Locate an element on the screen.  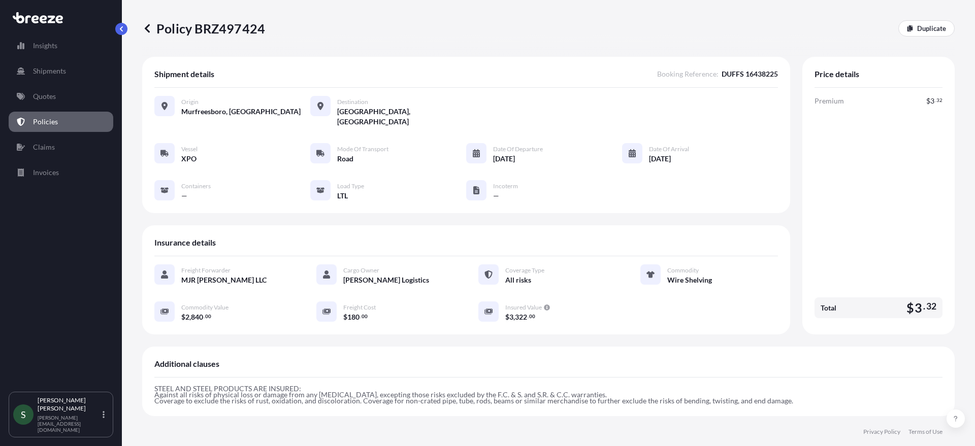
span: Vessel is located at coordinates (189, 149).